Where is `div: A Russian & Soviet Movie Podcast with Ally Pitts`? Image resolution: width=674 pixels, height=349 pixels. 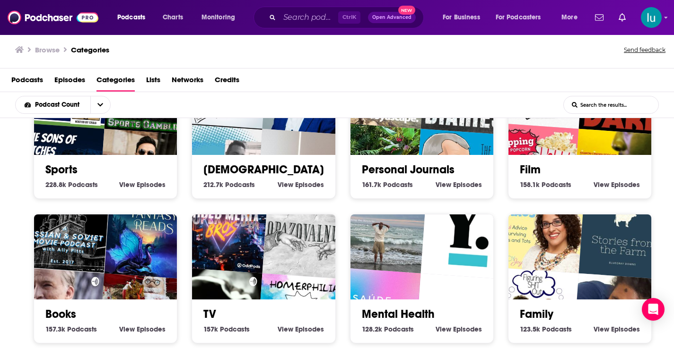 div: A Russian & Soviet Movie Podcast with Ally Pitts is located at coordinates (65, 228).